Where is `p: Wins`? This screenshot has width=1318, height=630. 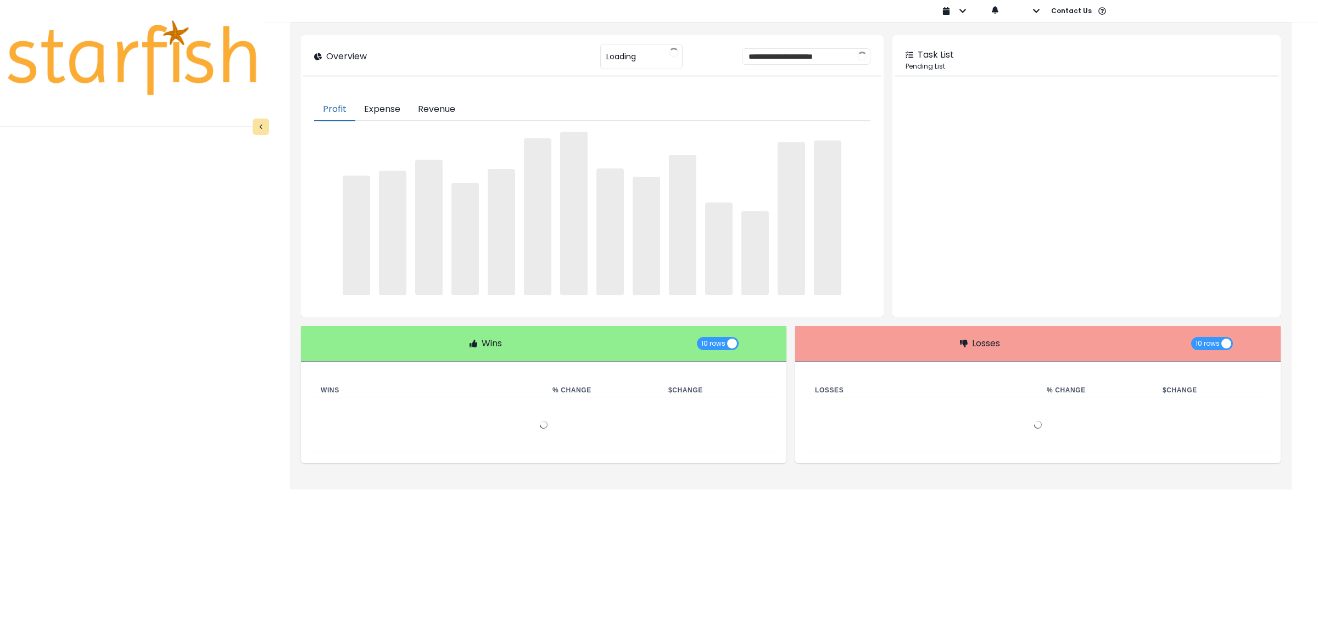 p: Wins is located at coordinates (491, 344).